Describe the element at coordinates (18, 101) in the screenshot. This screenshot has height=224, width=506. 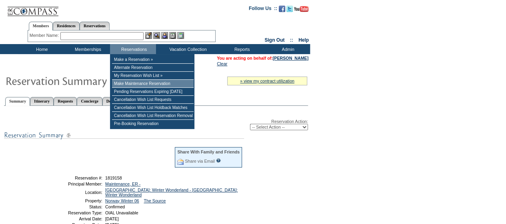
I see `a: Summary` at that location.